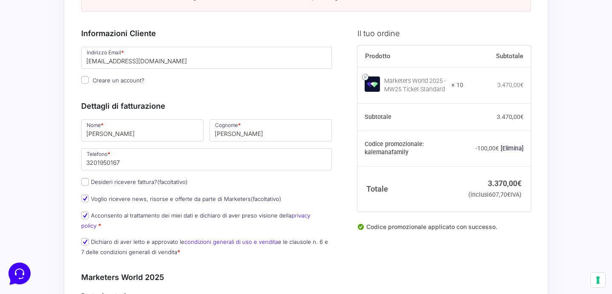  What do you see at coordinates (85, 226) in the screenshot?
I see `button: Messaggi` at bounding box center [85, 226].